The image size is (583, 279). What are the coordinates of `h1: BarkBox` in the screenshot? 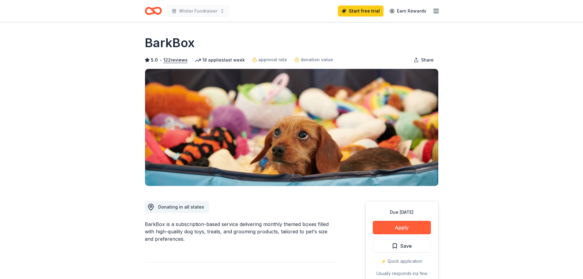 It's located at (170, 43).